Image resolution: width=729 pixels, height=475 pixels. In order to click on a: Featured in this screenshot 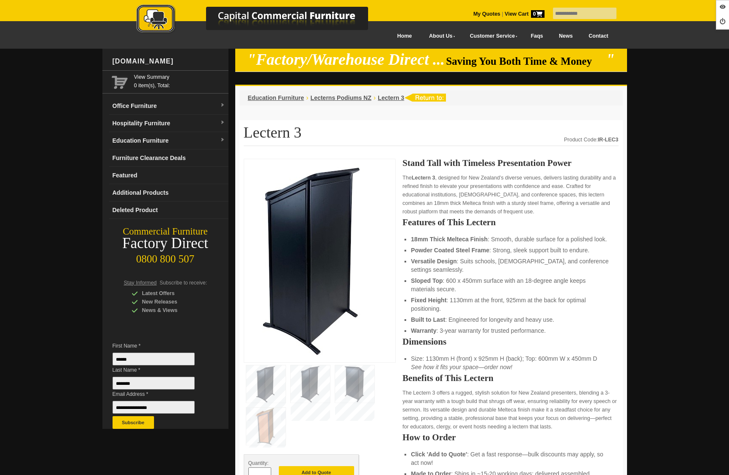, I will do `click(169, 175)`.